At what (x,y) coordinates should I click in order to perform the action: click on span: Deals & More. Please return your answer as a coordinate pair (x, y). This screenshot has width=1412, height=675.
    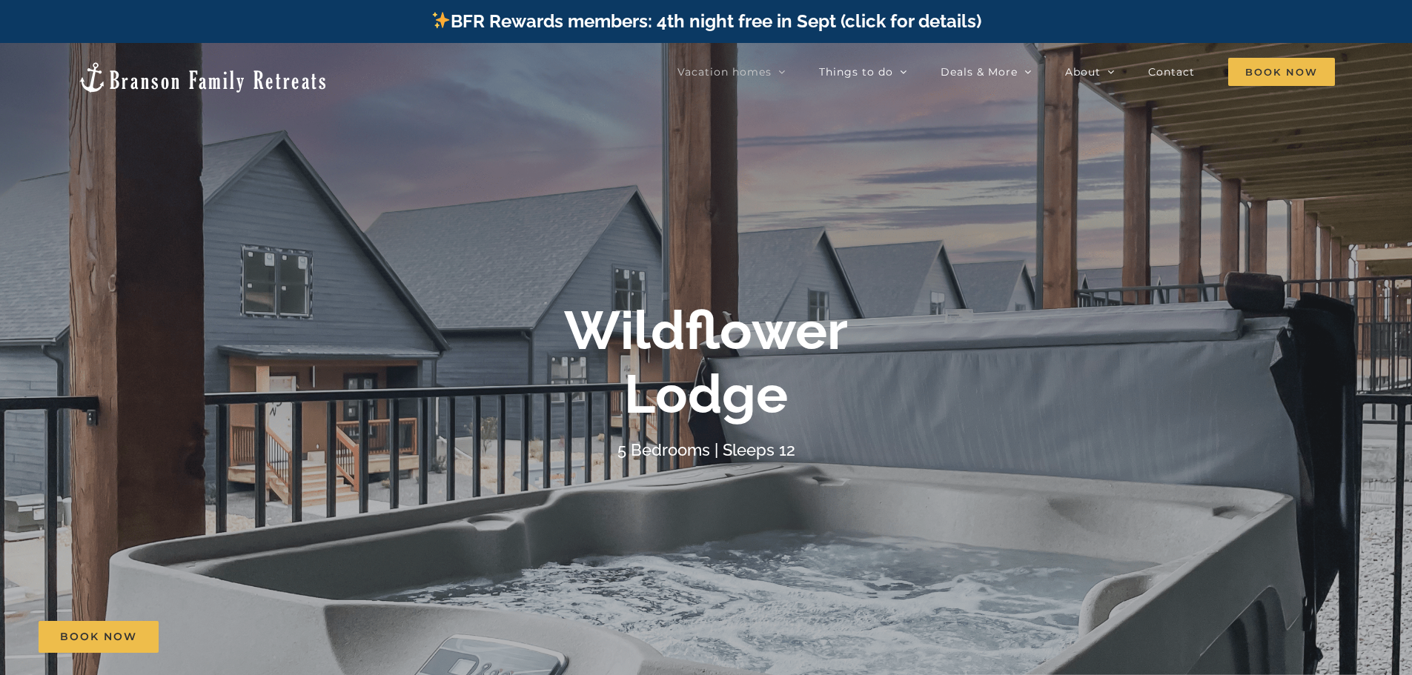
    Looking at the image, I should click on (979, 72).